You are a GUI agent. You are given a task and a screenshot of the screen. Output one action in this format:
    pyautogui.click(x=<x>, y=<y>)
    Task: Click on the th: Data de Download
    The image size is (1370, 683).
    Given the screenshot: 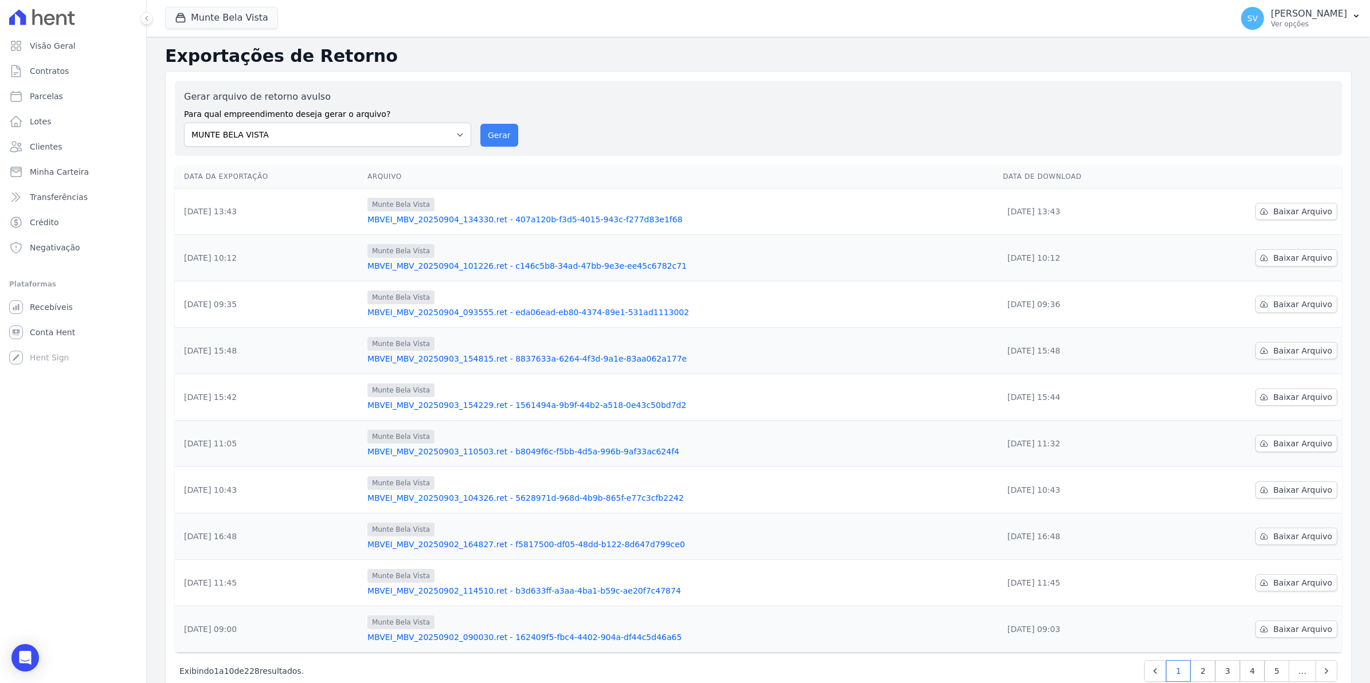 What is the action you would take?
    pyautogui.click(x=1083, y=177)
    